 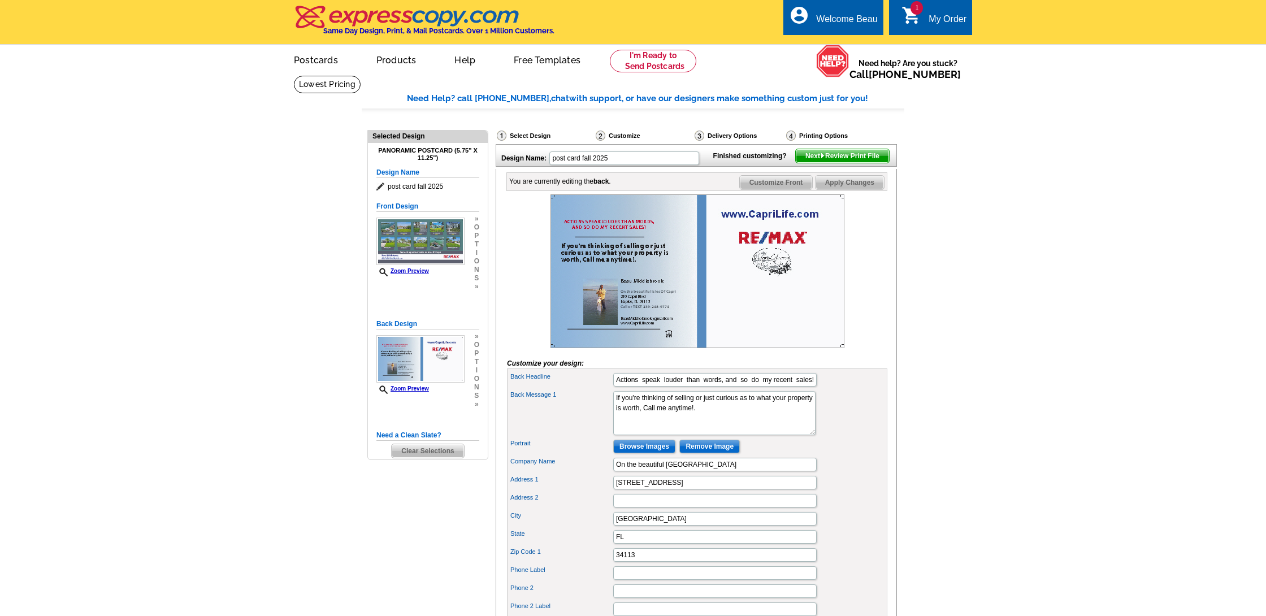 What do you see at coordinates (561, 443) in the screenshot?
I see `label: Portrait` at bounding box center [561, 443].